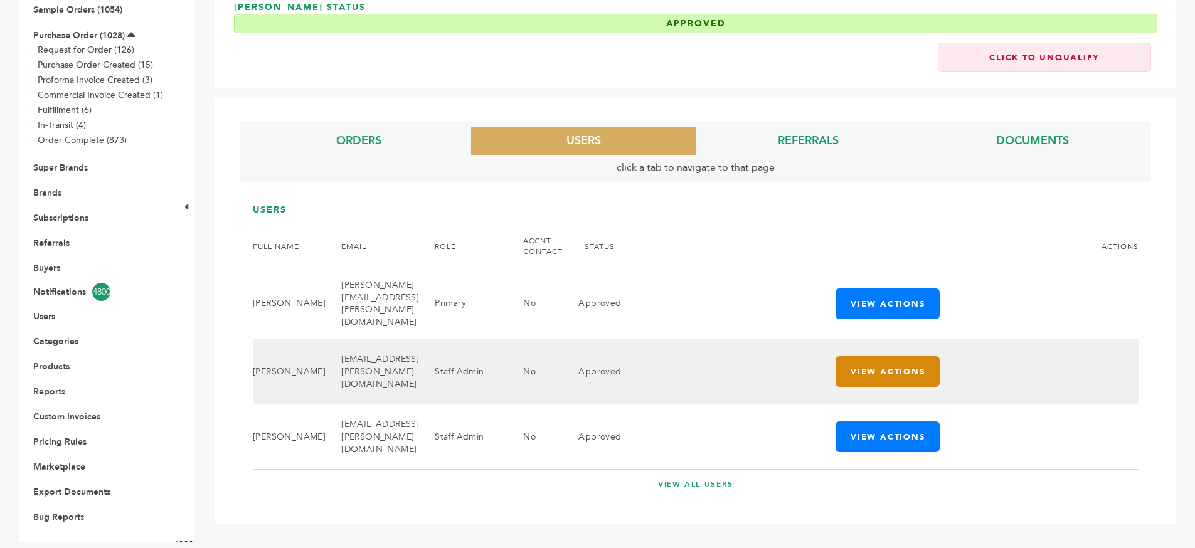 This screenshot has width=1195, height=548. What do you see at coordinates (59, 467) in the screenshot?
I see `a: Marketplace` at bounding box center [59, 467].